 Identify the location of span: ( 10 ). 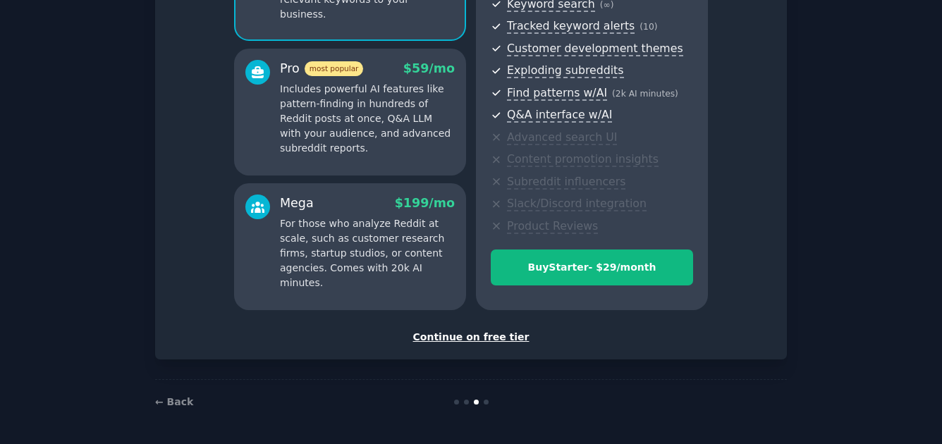
(648, 27).